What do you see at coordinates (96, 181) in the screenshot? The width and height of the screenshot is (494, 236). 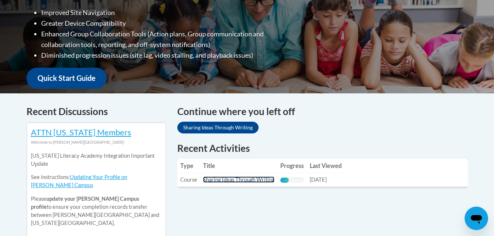 I see `p: See instructions:` at bounding box center [96, 181].